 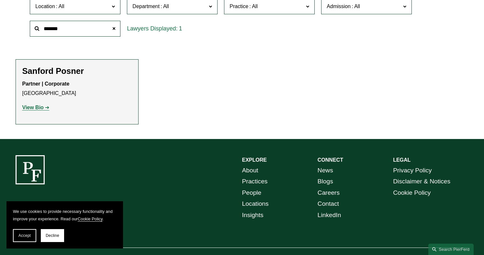 What do you see at coordinates (402, 160) in the screenshot?
I see `strong: LEGAL` at bounding box center [402, 160].